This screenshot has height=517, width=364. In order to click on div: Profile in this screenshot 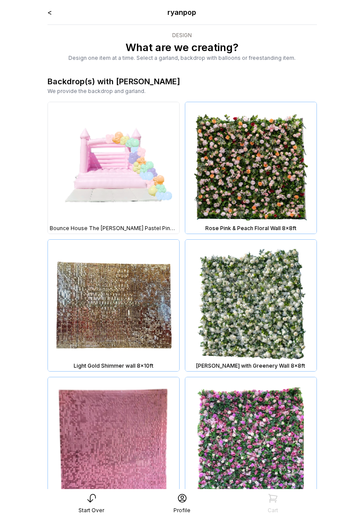, I will do `click(182, 510)`.